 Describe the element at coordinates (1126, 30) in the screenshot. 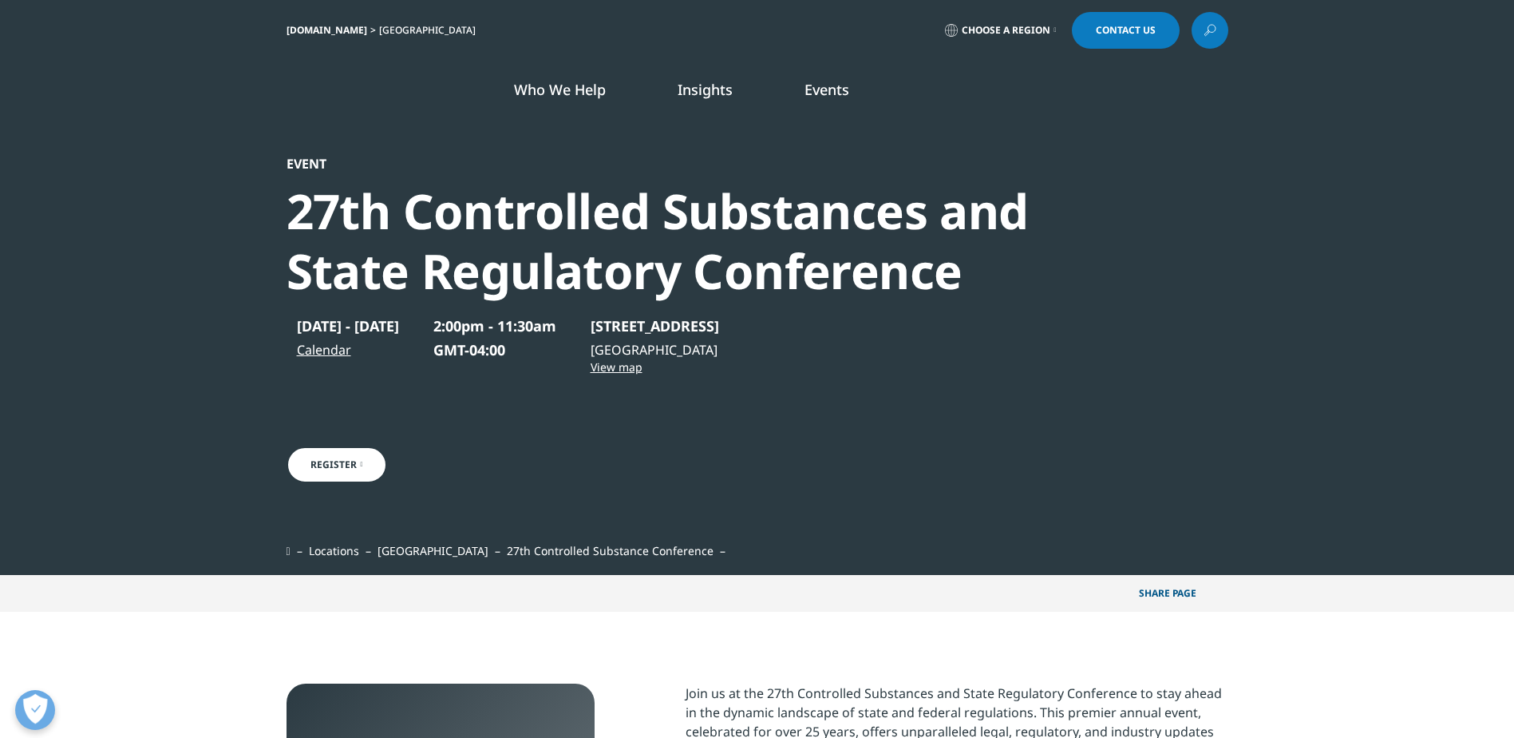

I see `span: Contact Us` at that location.